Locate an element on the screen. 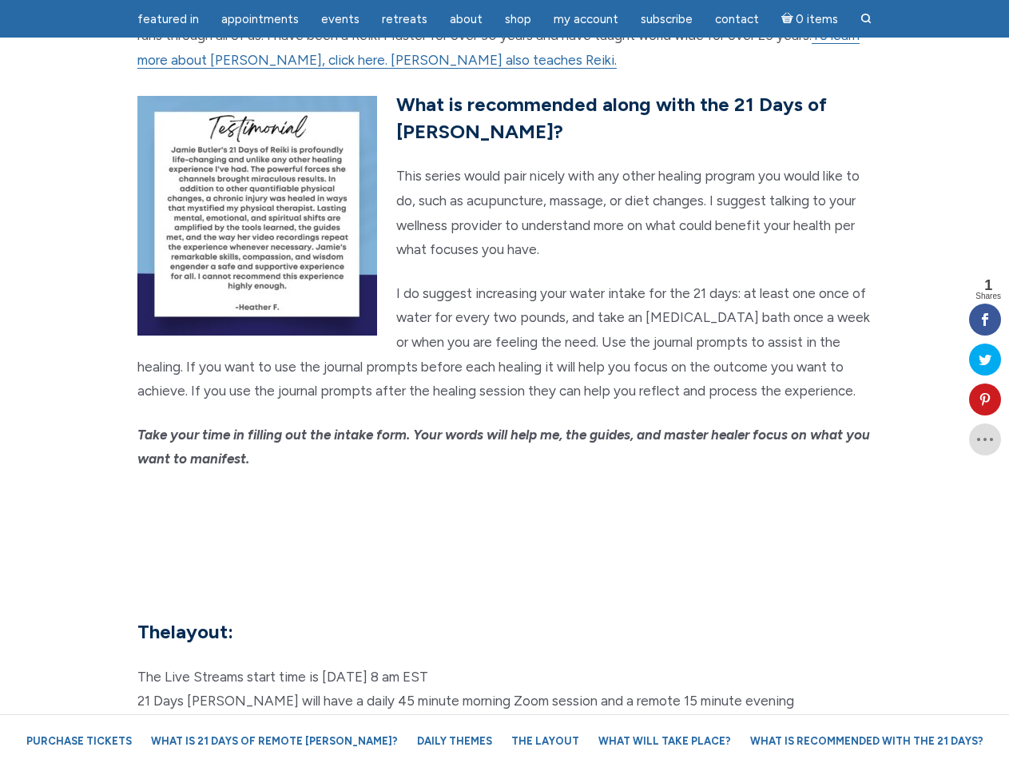  span: Contact is located at coordinates (736, 19).